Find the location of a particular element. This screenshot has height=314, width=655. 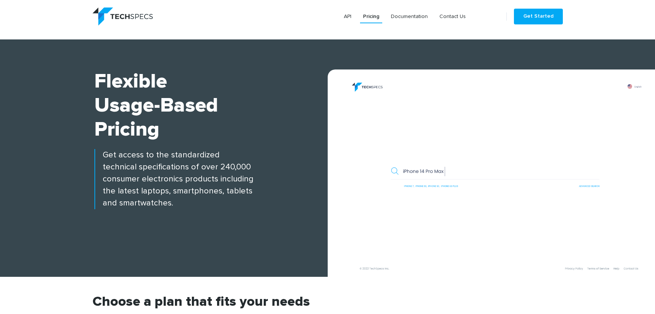

p: Get access to the standardized technical specifications of over 240,000 consumer electronics prod... is located at coordinates (211, 179).